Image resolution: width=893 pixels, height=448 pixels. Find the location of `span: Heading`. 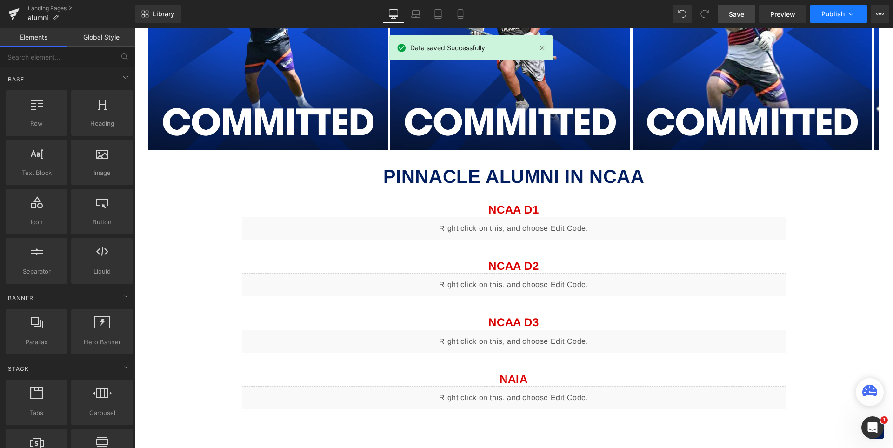

span: Heading is located at coordinates (102, 123).